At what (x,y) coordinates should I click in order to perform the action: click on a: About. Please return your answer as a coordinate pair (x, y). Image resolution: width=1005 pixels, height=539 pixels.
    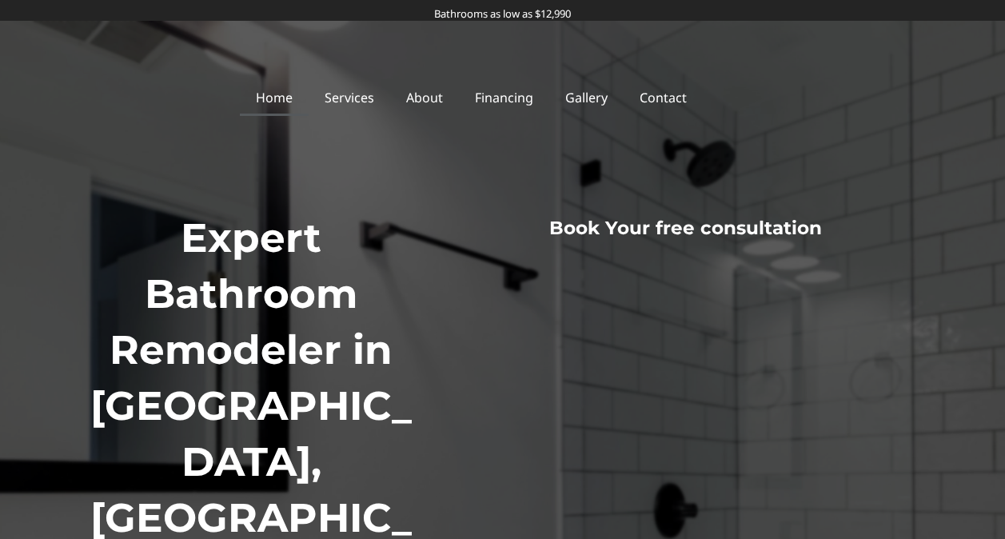
    Looking at the image, I should click on (425, 98).